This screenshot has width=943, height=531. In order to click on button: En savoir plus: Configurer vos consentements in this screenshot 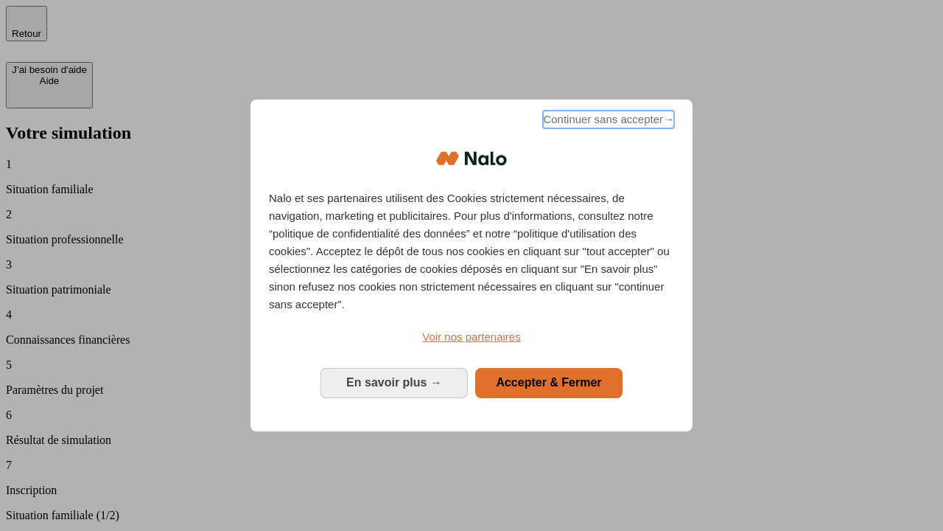, I will do `click(394, 382)`.